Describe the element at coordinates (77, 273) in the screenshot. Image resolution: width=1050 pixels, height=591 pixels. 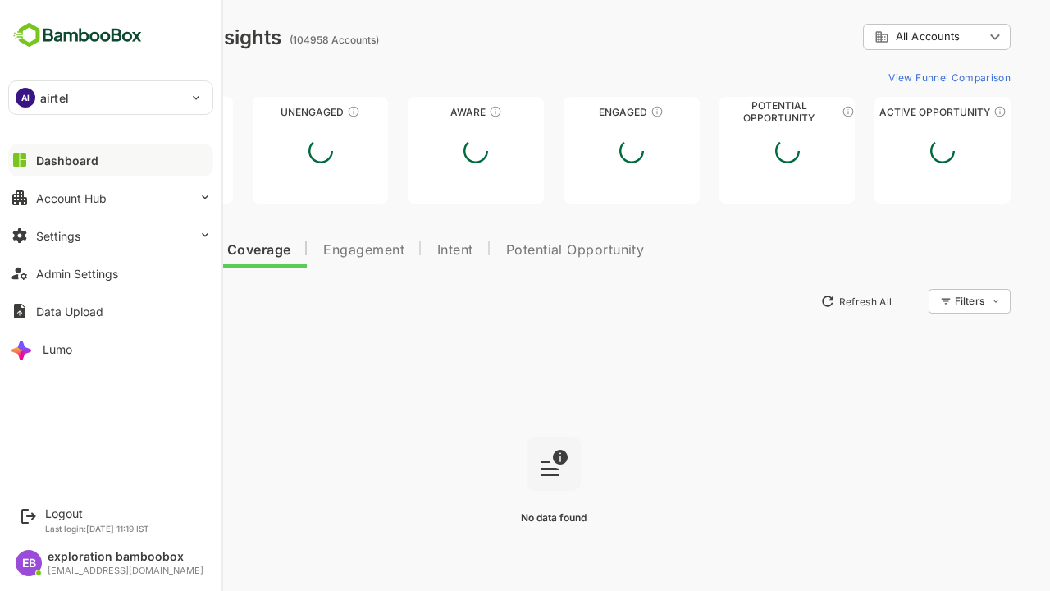
I see `div: Admin Settings` at that location.